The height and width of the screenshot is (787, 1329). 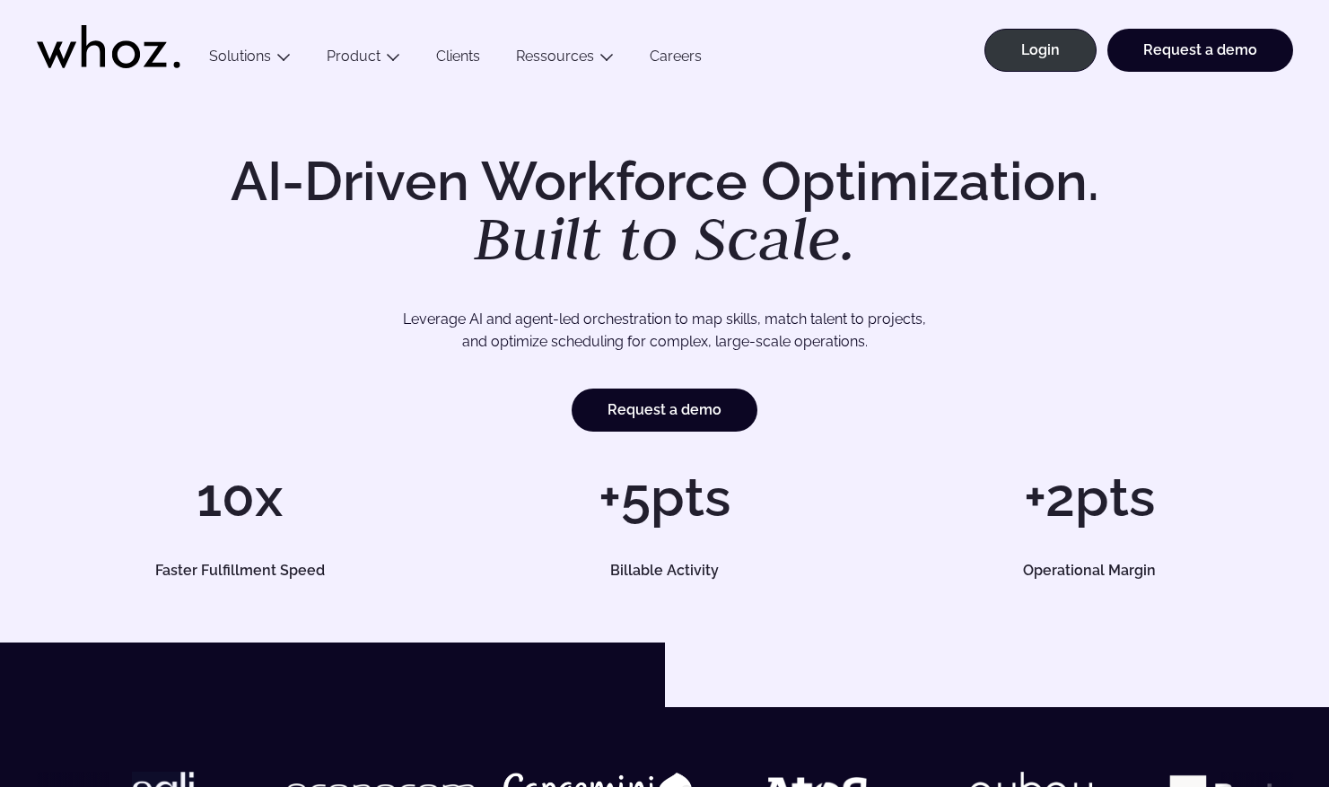 I want to click on a: Clients, so click(x=457, y=59).